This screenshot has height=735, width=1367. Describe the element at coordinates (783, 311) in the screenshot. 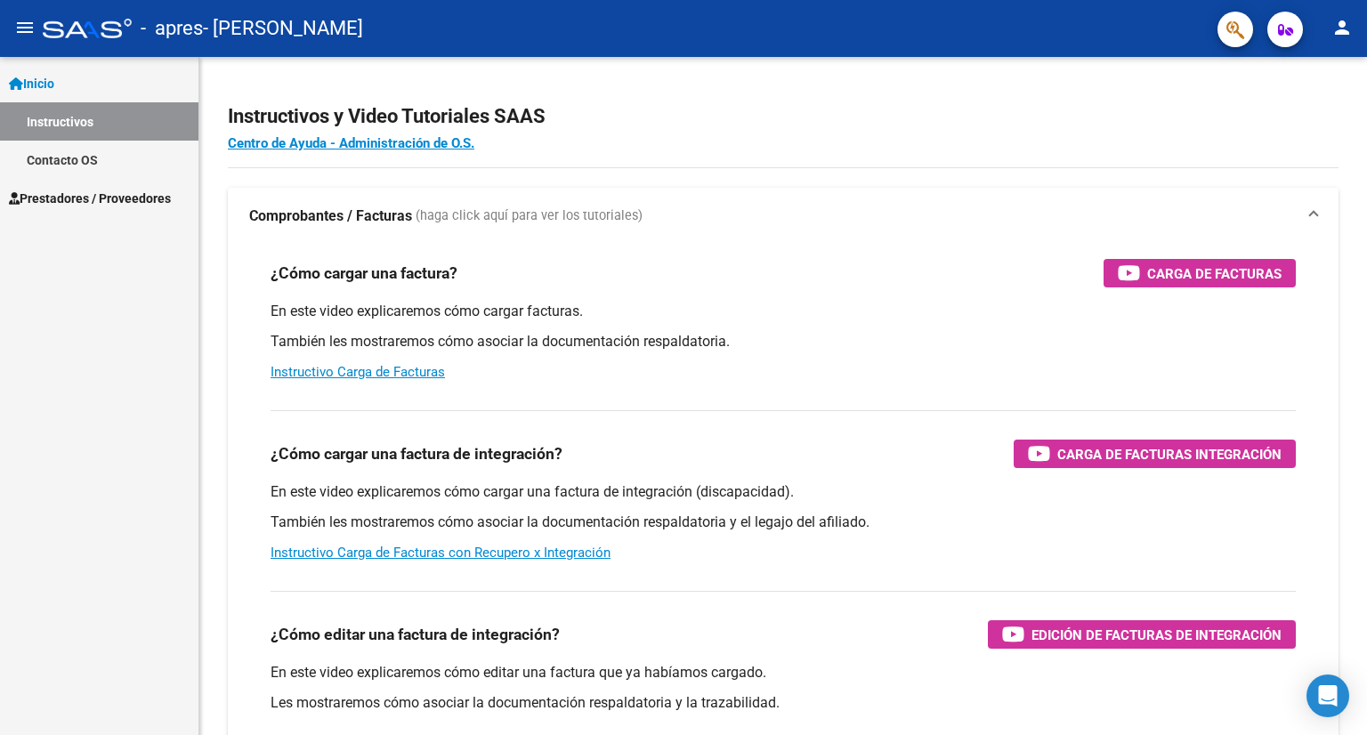

I see `p: En este video explicaremos cómo cargar facturas.` at that location.